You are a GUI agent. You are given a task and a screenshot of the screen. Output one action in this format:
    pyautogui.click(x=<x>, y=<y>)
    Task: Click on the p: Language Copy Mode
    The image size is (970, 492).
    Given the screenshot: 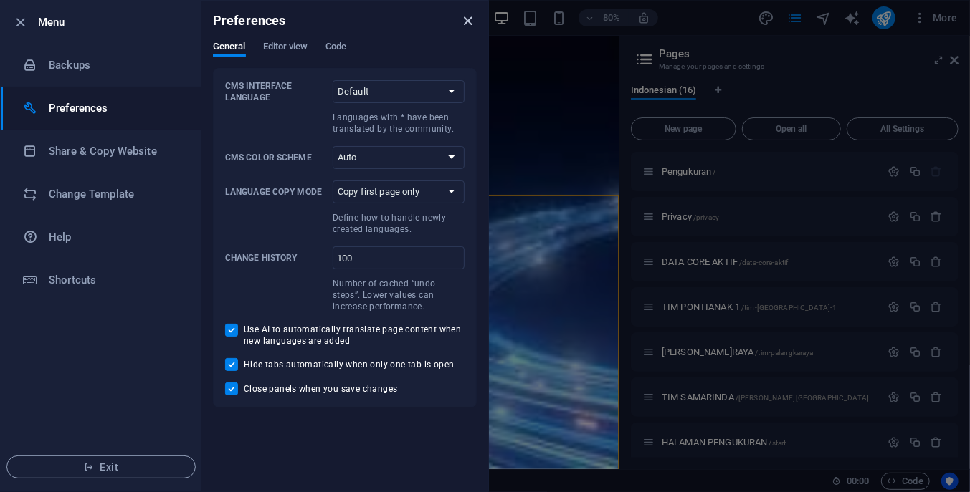 What is the action you would take?
    pyautogui.click(x=276, y=192)
    